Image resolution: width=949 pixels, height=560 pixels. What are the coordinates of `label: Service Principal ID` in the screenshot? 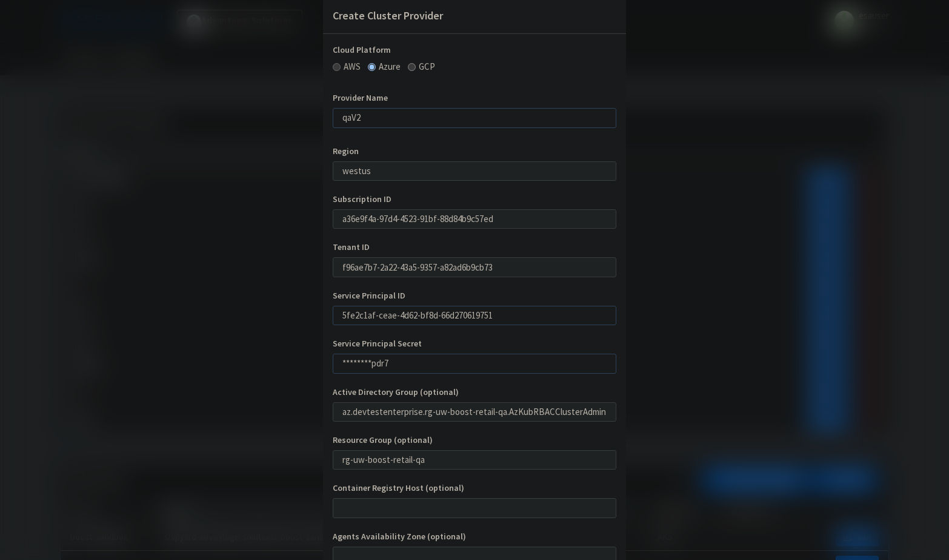 It's located at (475, 295).